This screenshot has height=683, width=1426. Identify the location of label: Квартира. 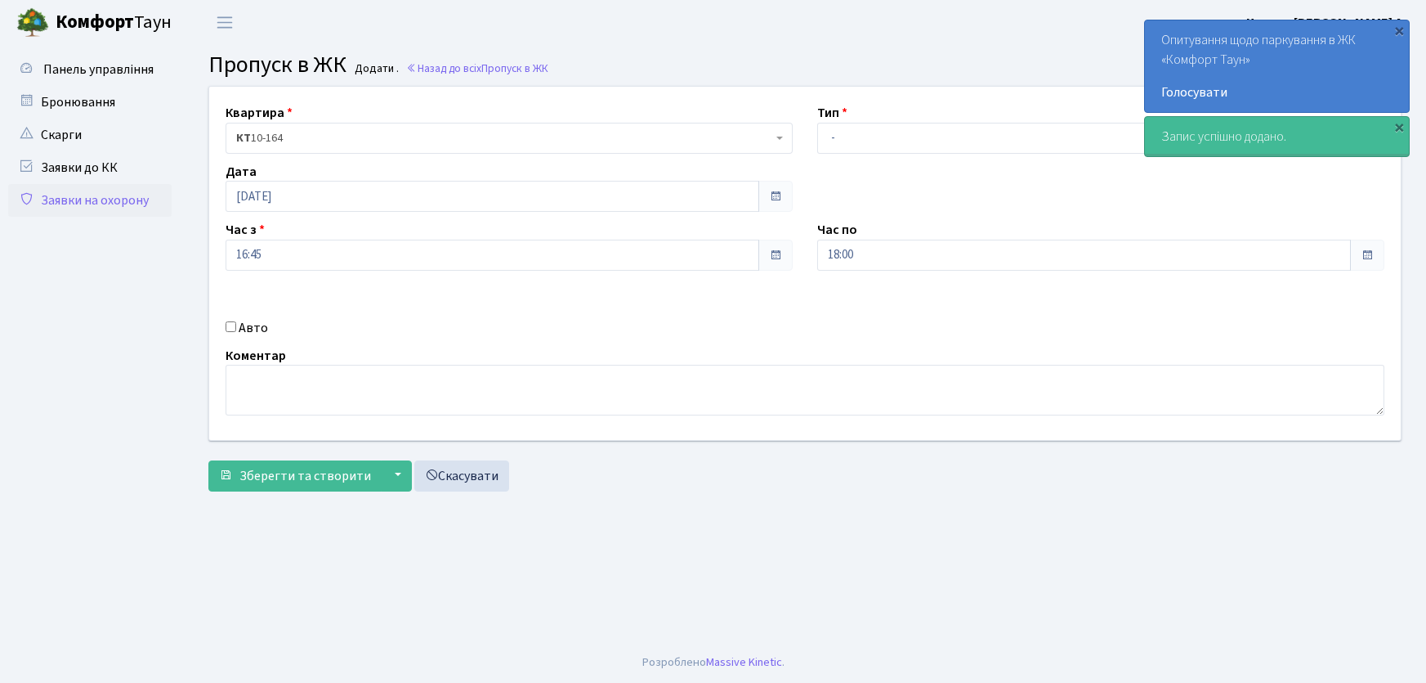
(259, 113).